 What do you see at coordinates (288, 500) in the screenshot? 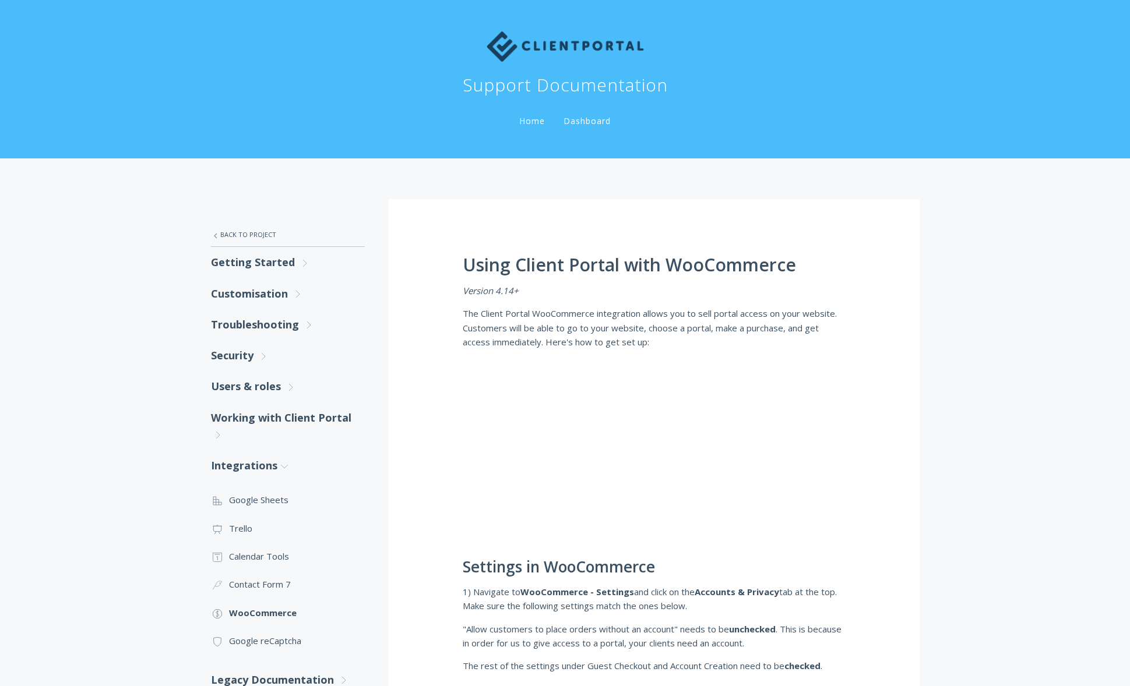
I see `a: Google Sheets` at bounding box center [288, 500].